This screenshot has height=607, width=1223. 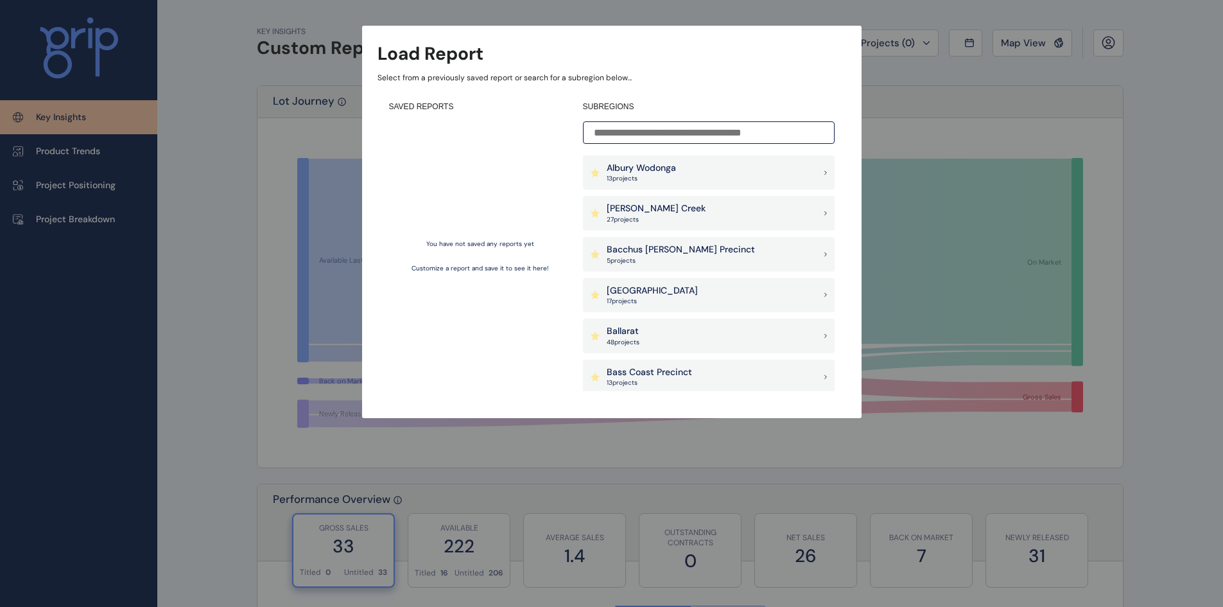 I want to click on p: Customize a report and save it to see it here!, so click(x=480, y=268).